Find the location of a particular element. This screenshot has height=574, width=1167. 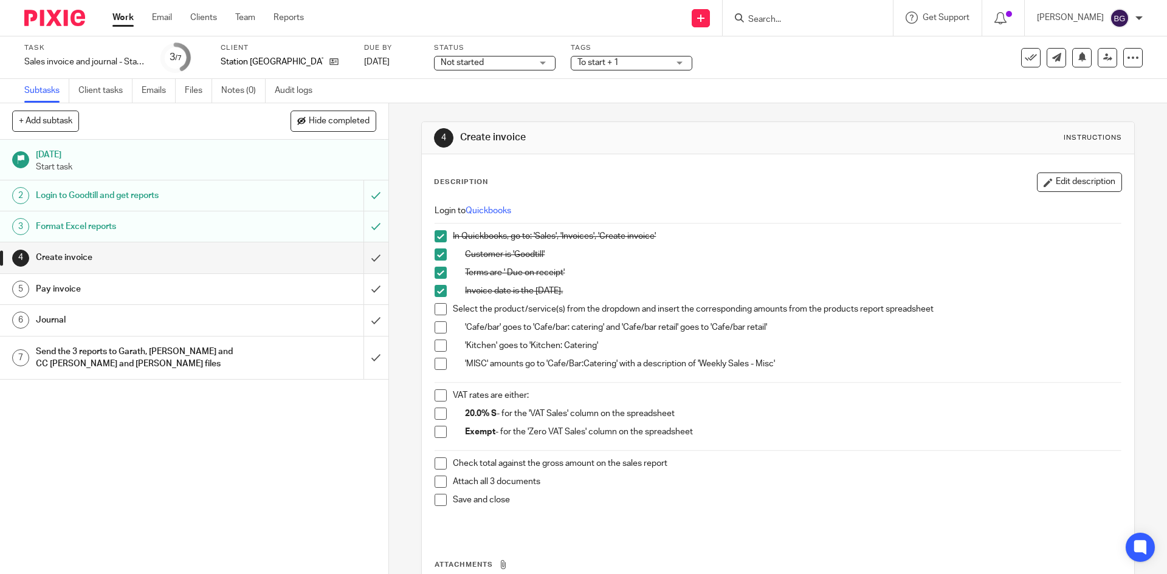

p: Start task is located at coordinates (206, 167).